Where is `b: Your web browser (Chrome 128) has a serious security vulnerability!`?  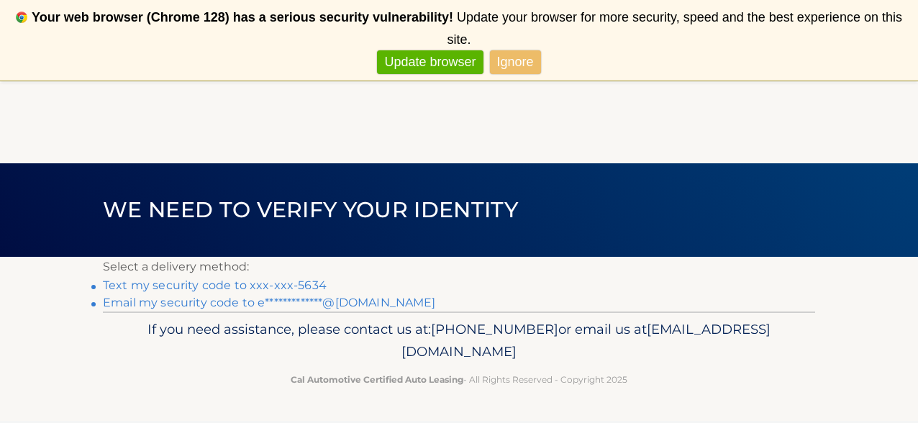
b: Your web browser (Chrome 128) has a serious security vulnerability! is located at coordinates (242, 17).